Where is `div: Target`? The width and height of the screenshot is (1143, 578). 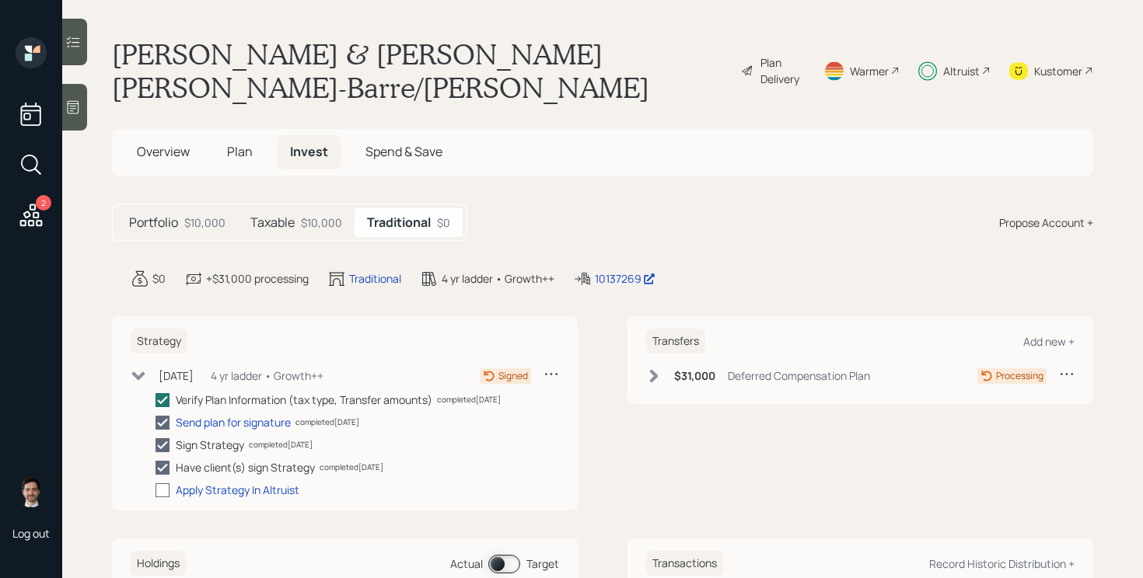 div: Target is located at coordinates (542, 563).